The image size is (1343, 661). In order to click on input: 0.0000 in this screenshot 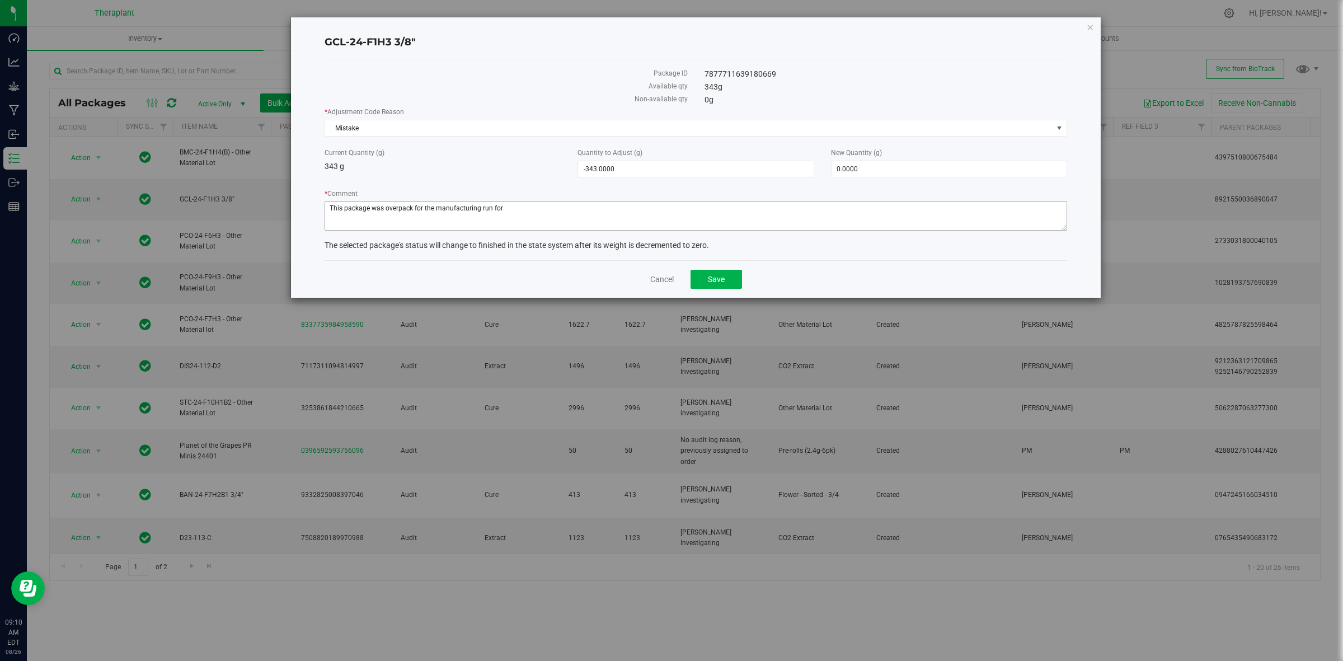, I will do `click(949, 169)`.